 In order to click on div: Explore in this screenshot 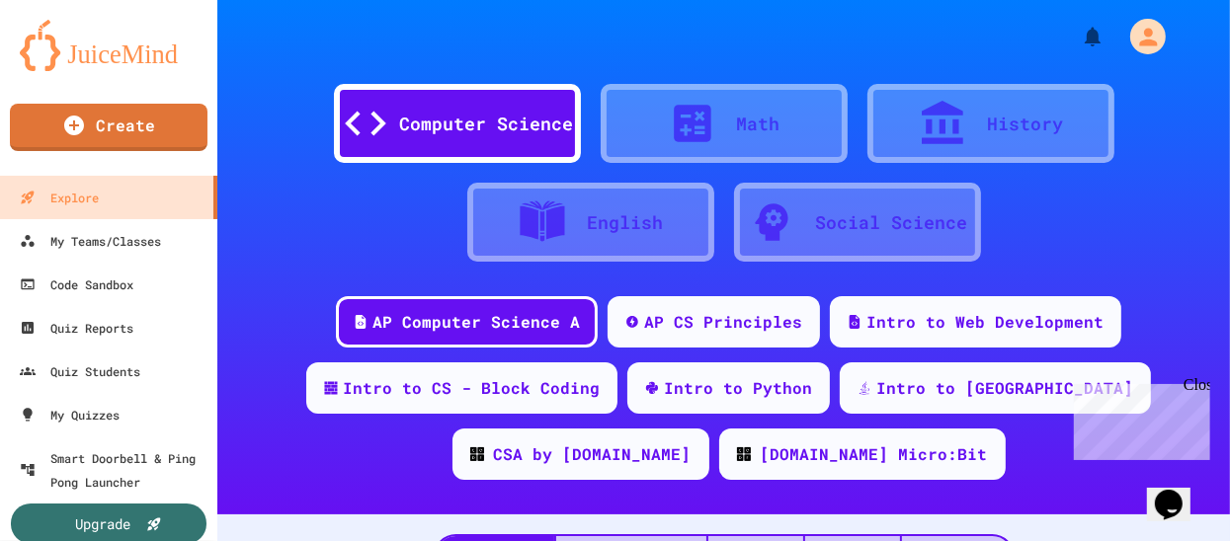, I will do `click(59, 198)`.